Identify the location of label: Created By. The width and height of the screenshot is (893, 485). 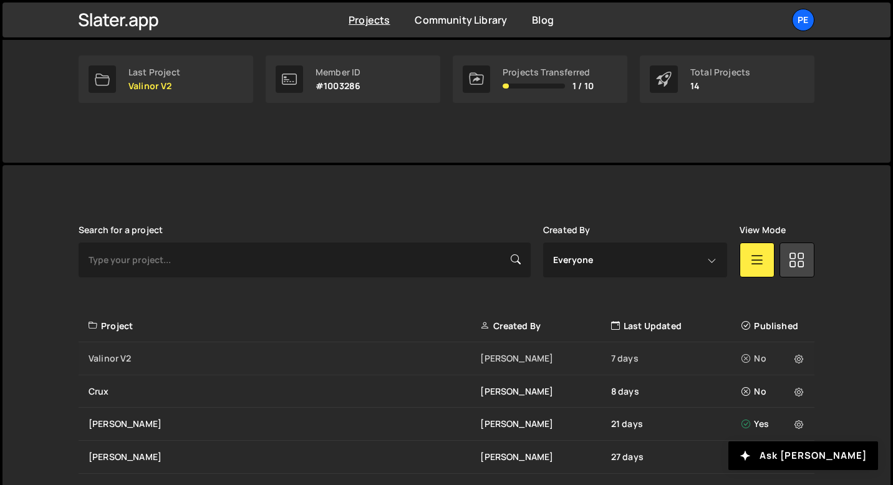
(567, 230).